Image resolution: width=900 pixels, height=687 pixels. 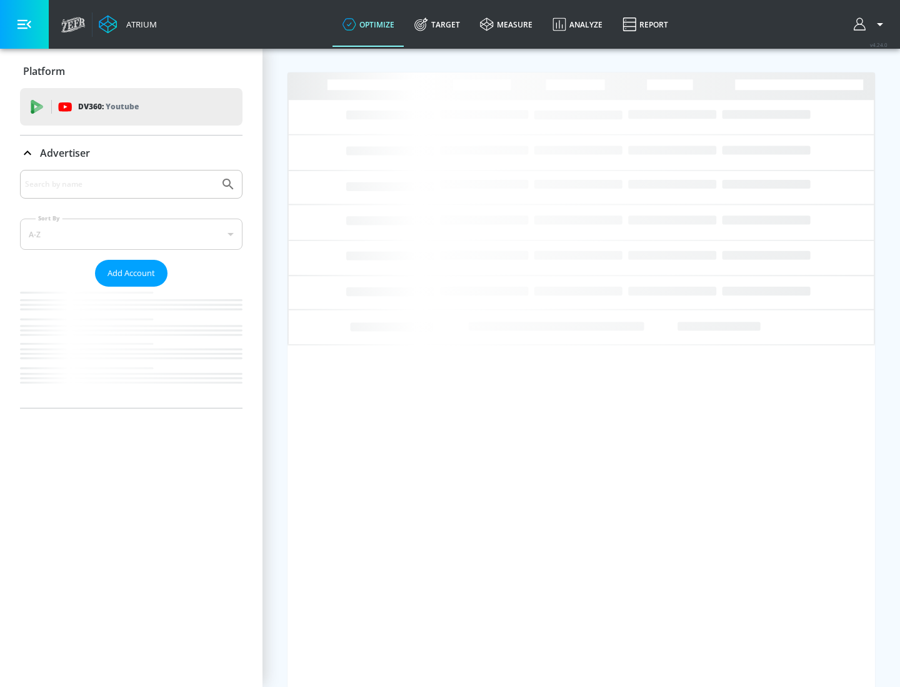 What do you see at coordinates (506, 24) in the screenshot?
I see `a: measure` at bounding box center [506, 24].